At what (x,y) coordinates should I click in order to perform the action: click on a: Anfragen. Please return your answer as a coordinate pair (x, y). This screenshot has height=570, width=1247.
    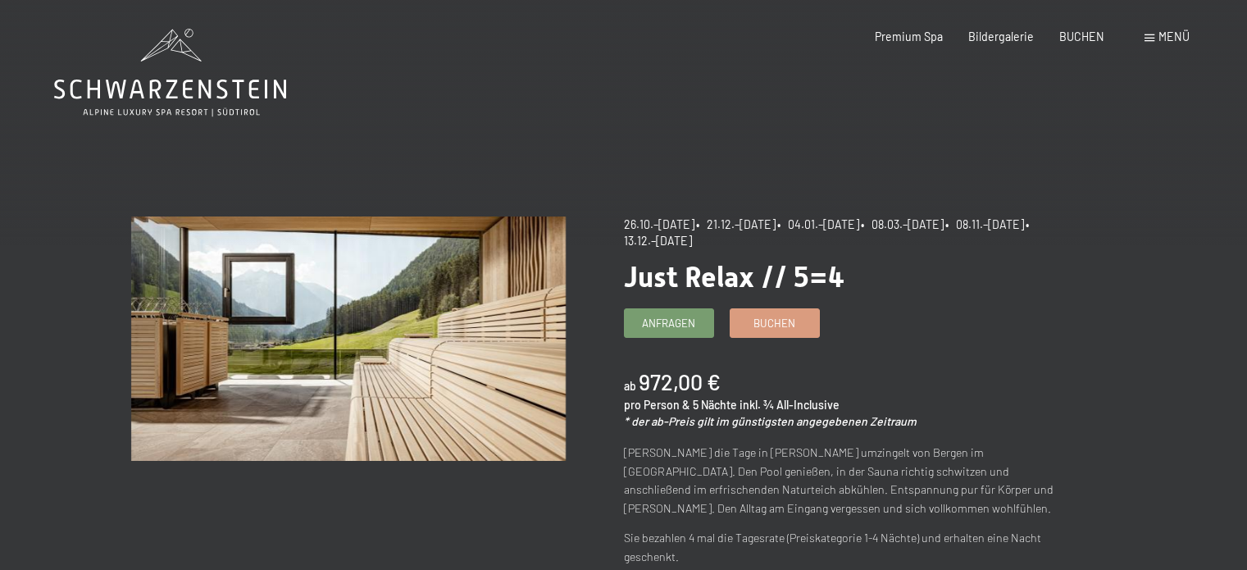
    Looking at the image, I should click on (669, 322).